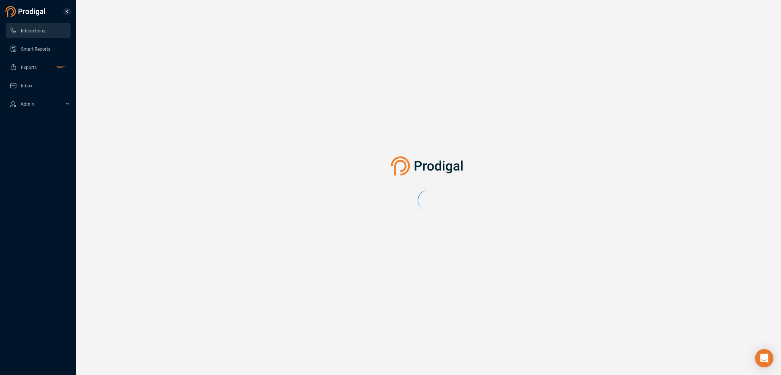 This screenshot has height=375, width=781. What do you see at coordinates (29, 67) in the screenshot?
I see `span: Exports` at bounding box center [29, 67].